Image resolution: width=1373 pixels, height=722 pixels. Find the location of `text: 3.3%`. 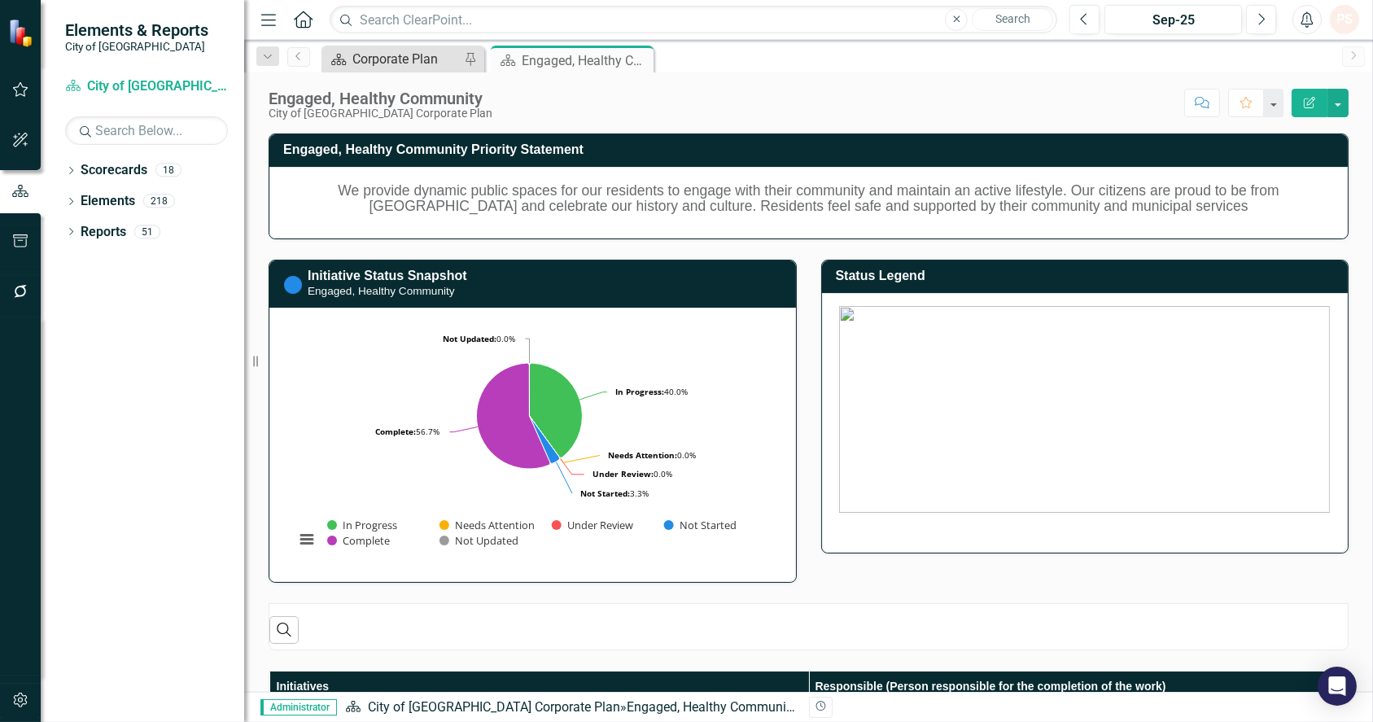

text: 3.3% is located at coordinates (614, 493).